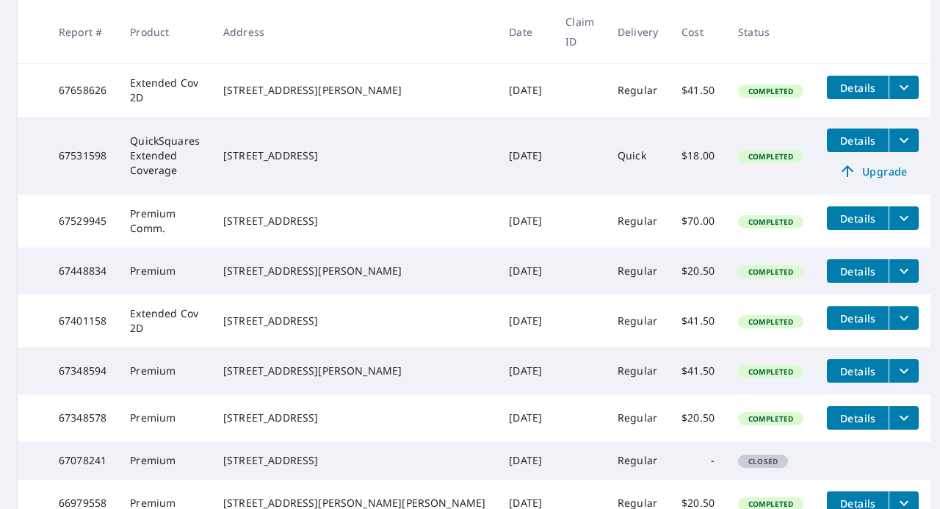 The width and height of the screenshot is (940, 509). Describe the element at coordinates (872, 171) in the screenshot. I see `span: Upgrade` at that location.